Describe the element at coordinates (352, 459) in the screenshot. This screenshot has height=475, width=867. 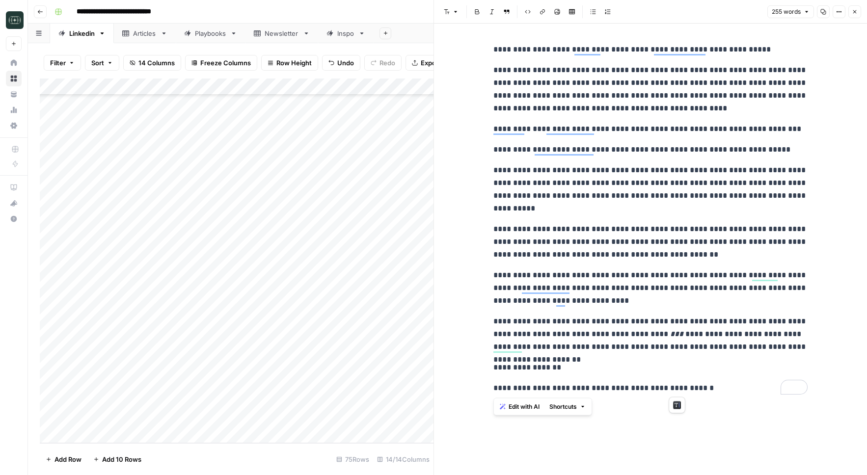
I see `div: 75 Rows` at that location.